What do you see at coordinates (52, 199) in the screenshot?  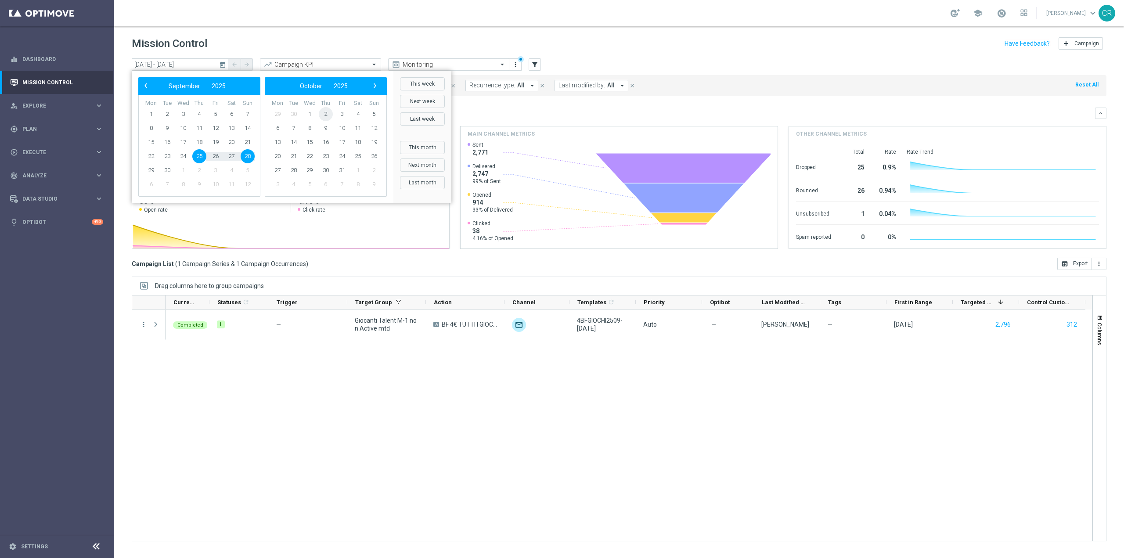 I see `div: Data Studio` at bounding box center [52, 199].